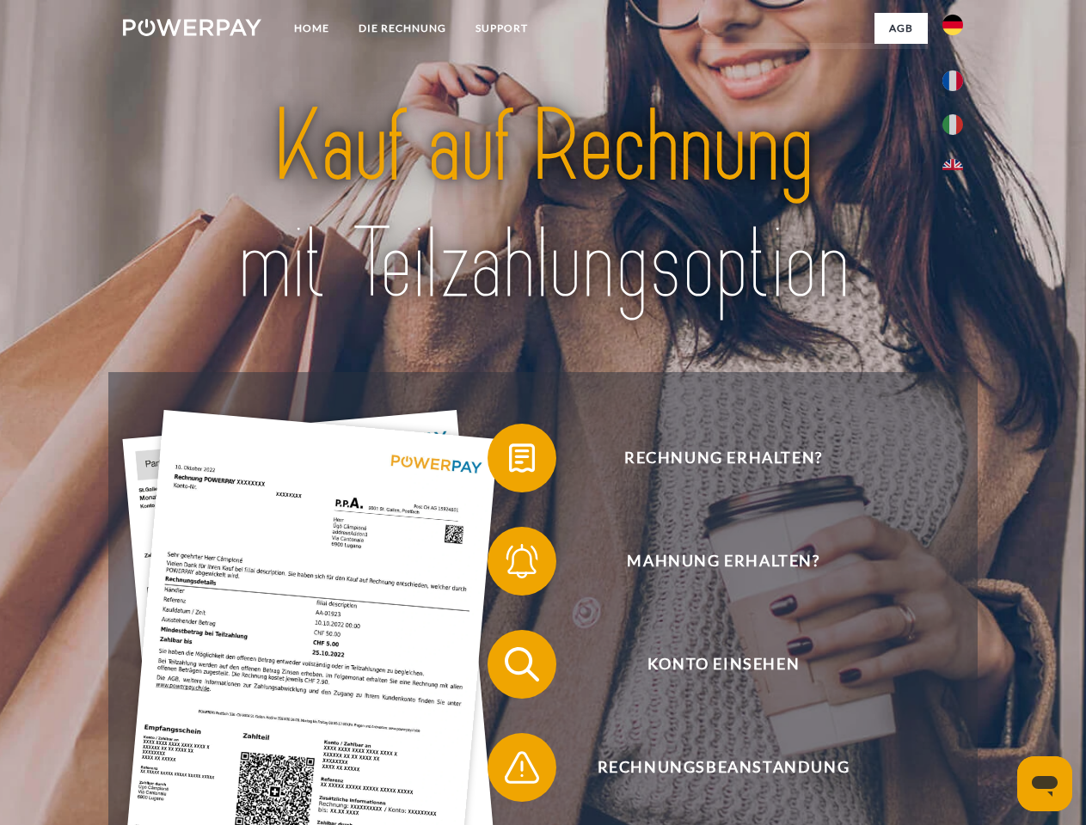  Describe the element at coordinates (711, 561) in the screenshot. I see `button: Mahnung erhalten?` at that location.